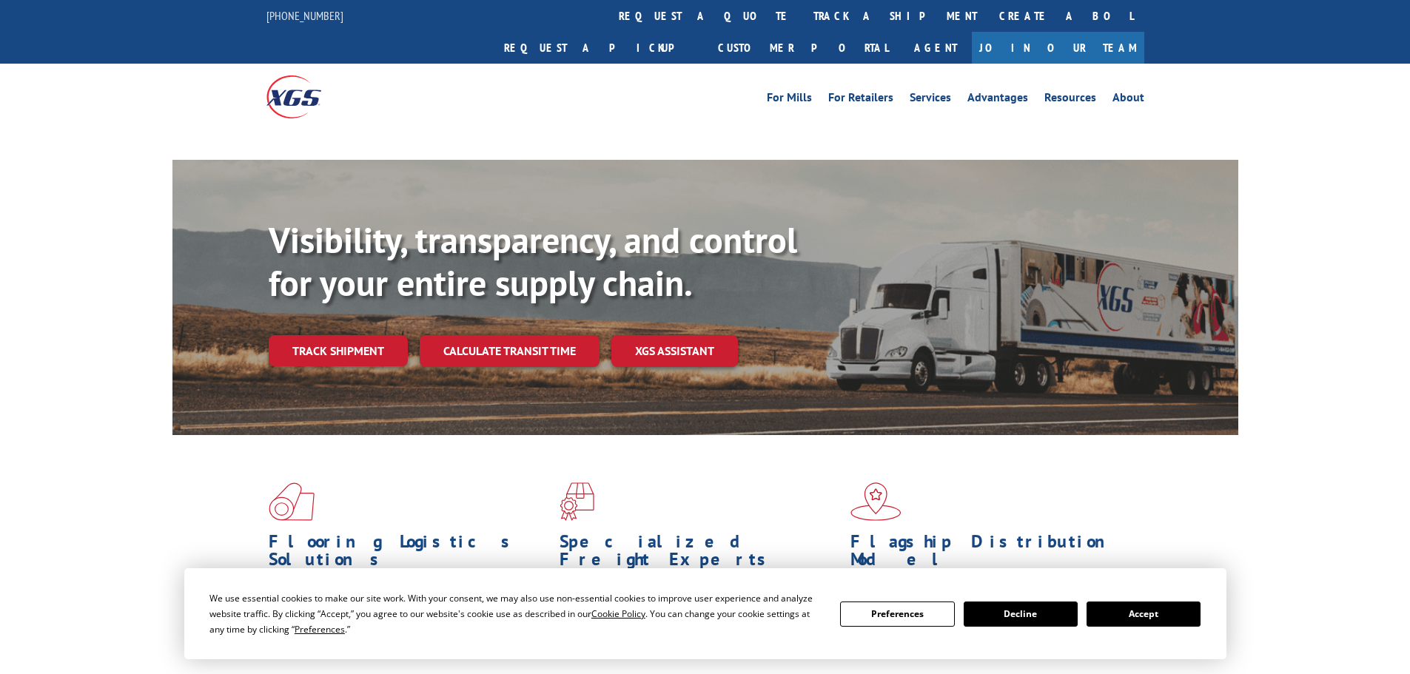  What do you see at coordinates (1070, 100) in the screenshot?
I see `a: Resources` at bounding box center [1070, 100].